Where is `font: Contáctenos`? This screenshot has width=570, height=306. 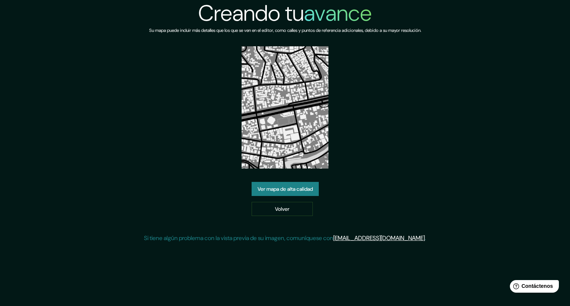 font: Contáctenos is located at coordinates (33, 9).